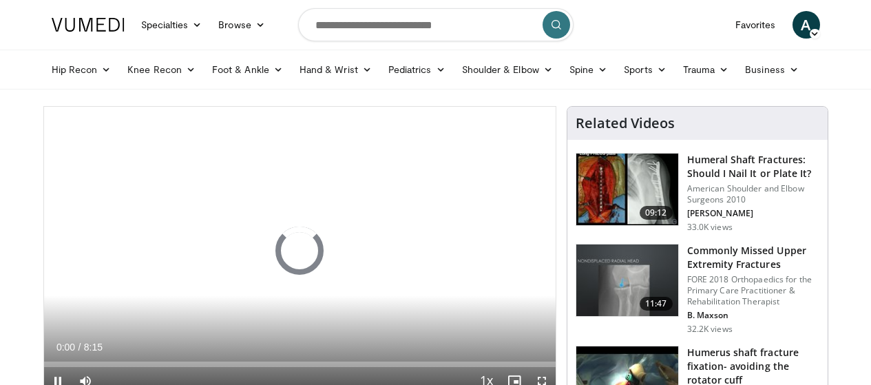 The width and height of the screenshot is (871, 385). Describe the element at coordinates (753, 315) in the screenshot. I see `p: B. Maxson` at that location.